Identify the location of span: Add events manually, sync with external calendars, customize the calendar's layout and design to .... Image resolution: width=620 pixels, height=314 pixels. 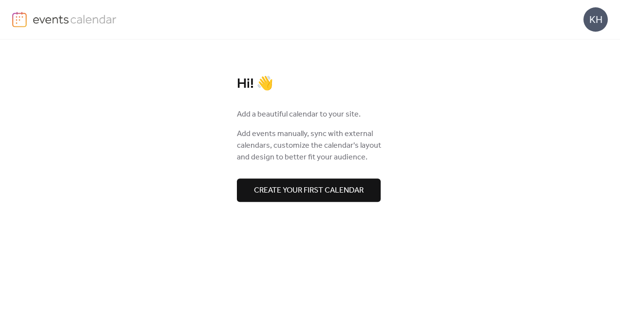
(310, 146).